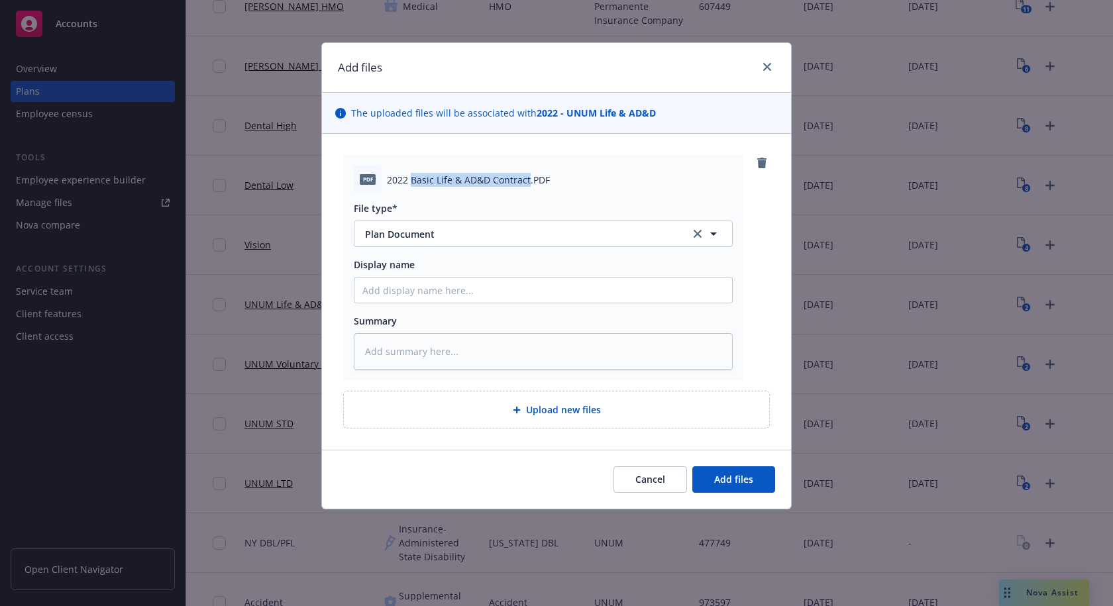 This screenshot has width=1113, height=606. What do you see at coordinates (563, 409) in the screenshot?
I see `span: Upload new files` at bounding box center [563, 409].